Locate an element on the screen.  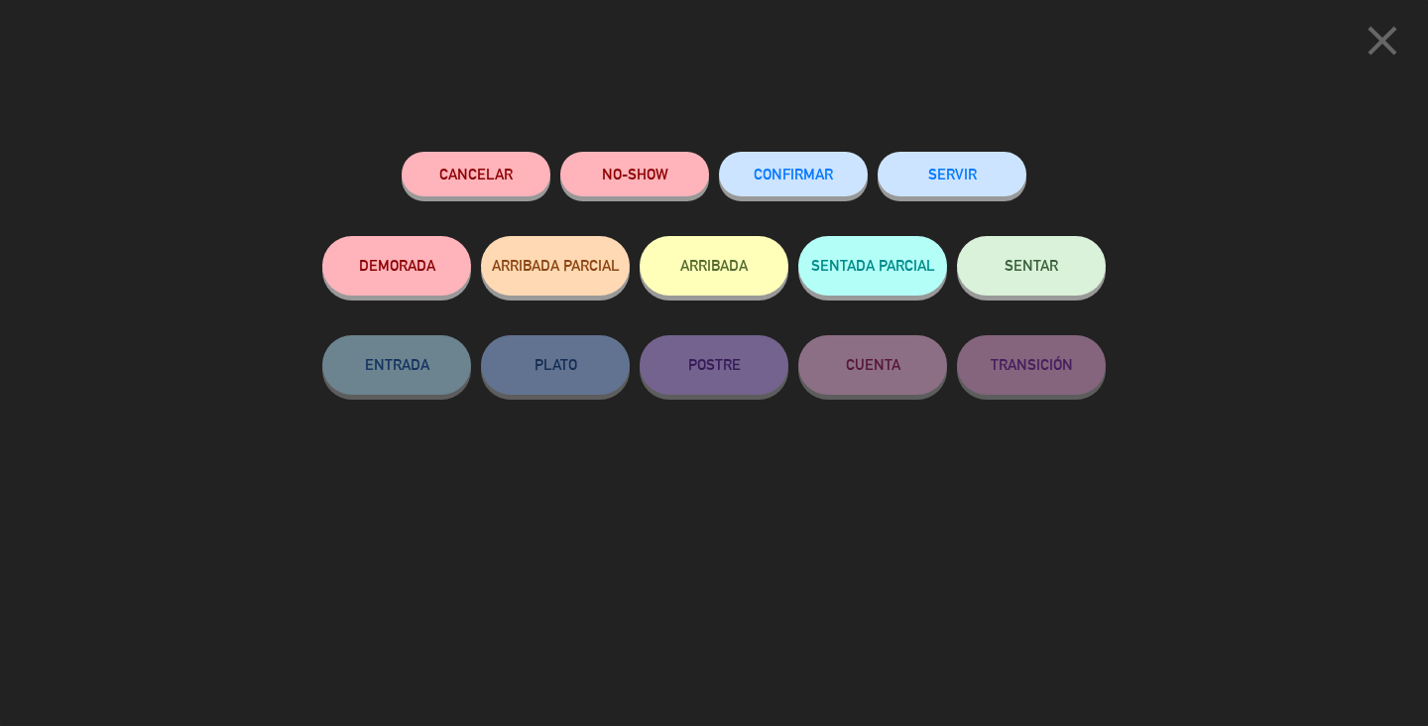
button: ARRIBADA is located at coordinates (714, 266).